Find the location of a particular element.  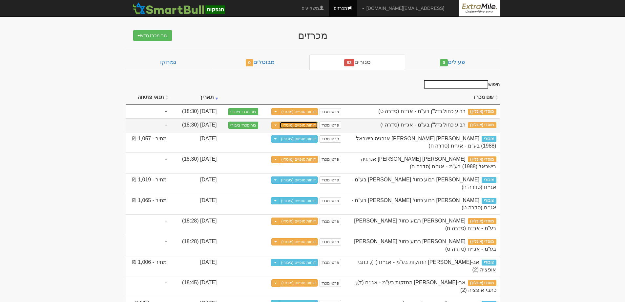

td: מחיר - 1,006 ₪ is located at coordinates (148, 266).